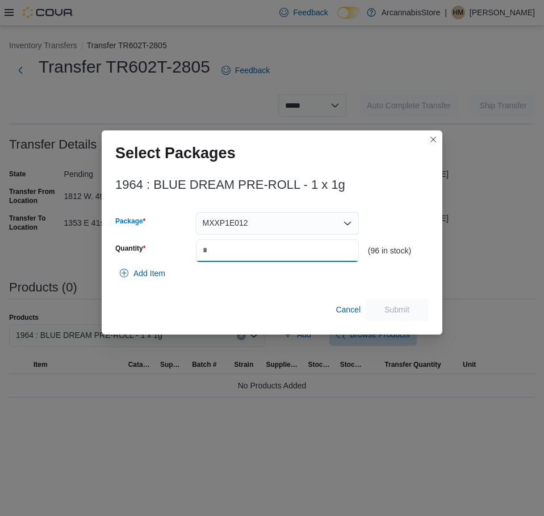 This screenshot has width=544, height=516. Describe the element at coordinates (130, 221) in the screenshot. I see `label: Package` at that location.